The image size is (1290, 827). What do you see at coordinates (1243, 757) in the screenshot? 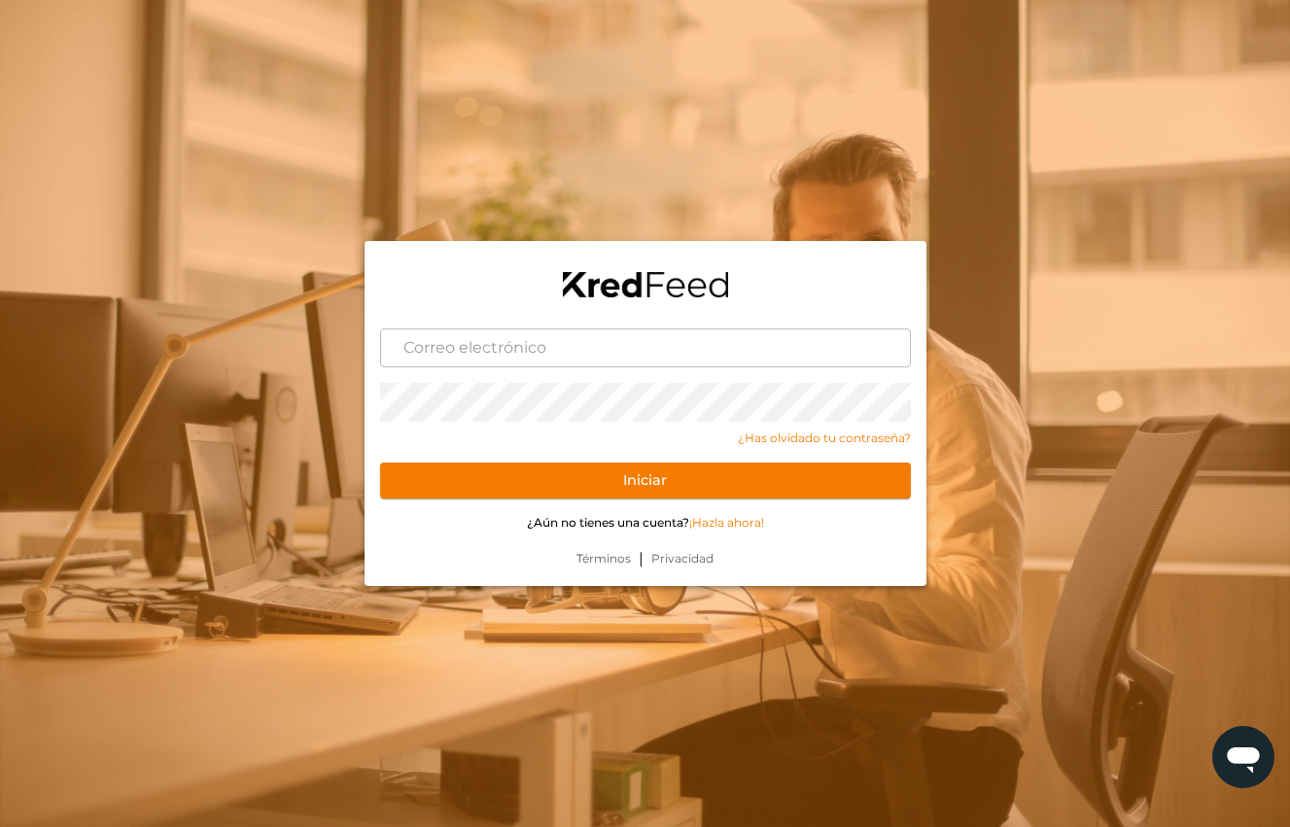
I see `img: chatIcon` at bounding box center [1243, 757].